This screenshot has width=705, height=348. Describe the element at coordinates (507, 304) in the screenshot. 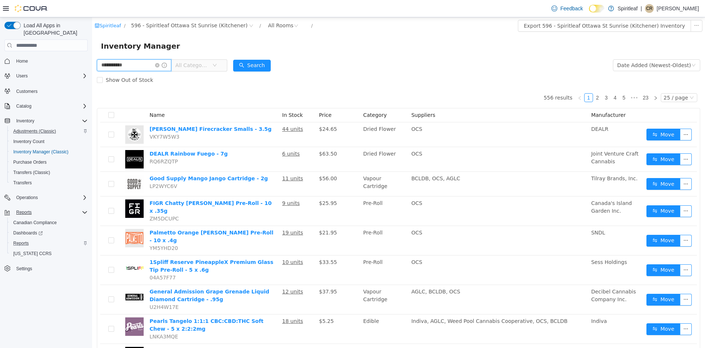

I see `span: Indiva` at that location.